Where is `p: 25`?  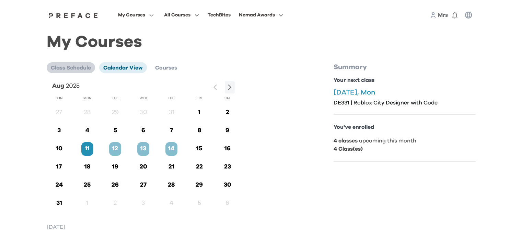 p: 25 is located at coordinates (87, 185).